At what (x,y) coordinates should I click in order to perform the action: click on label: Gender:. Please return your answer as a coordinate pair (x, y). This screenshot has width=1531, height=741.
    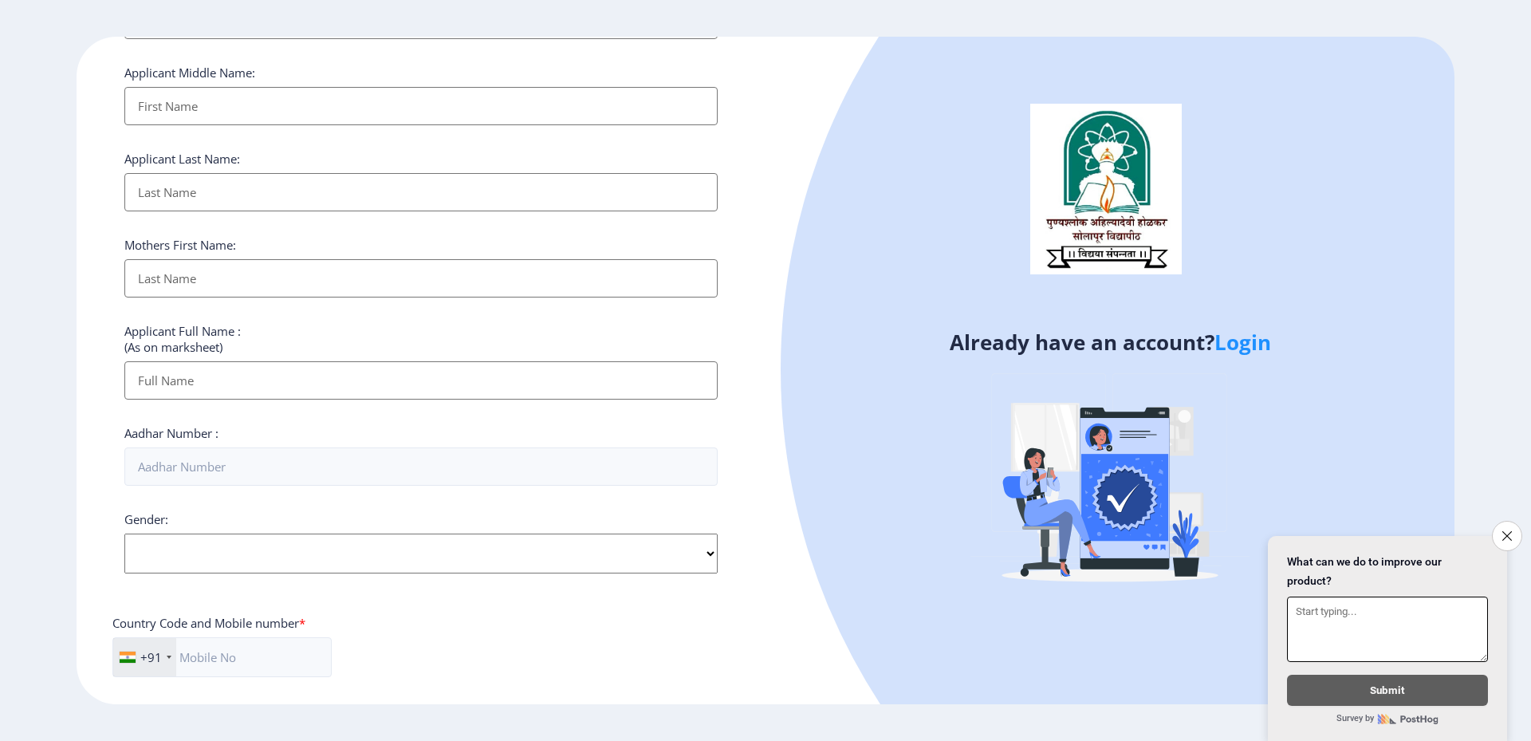
    Looking at the image, I should click on (146, 519).